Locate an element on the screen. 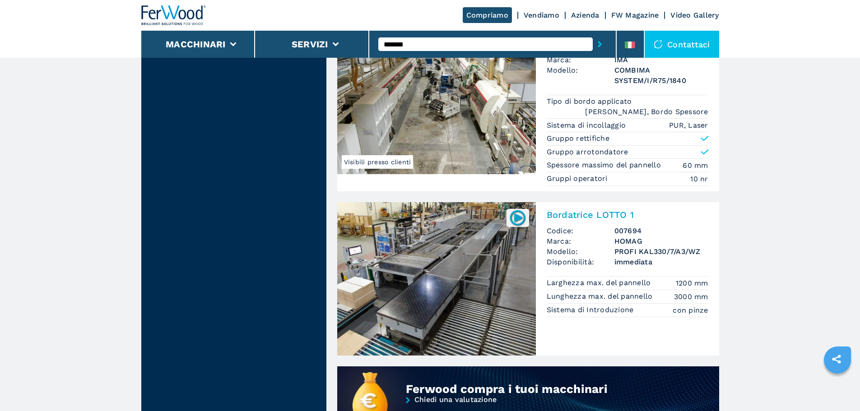  a: Azienda is located at coordinates (585, 15).